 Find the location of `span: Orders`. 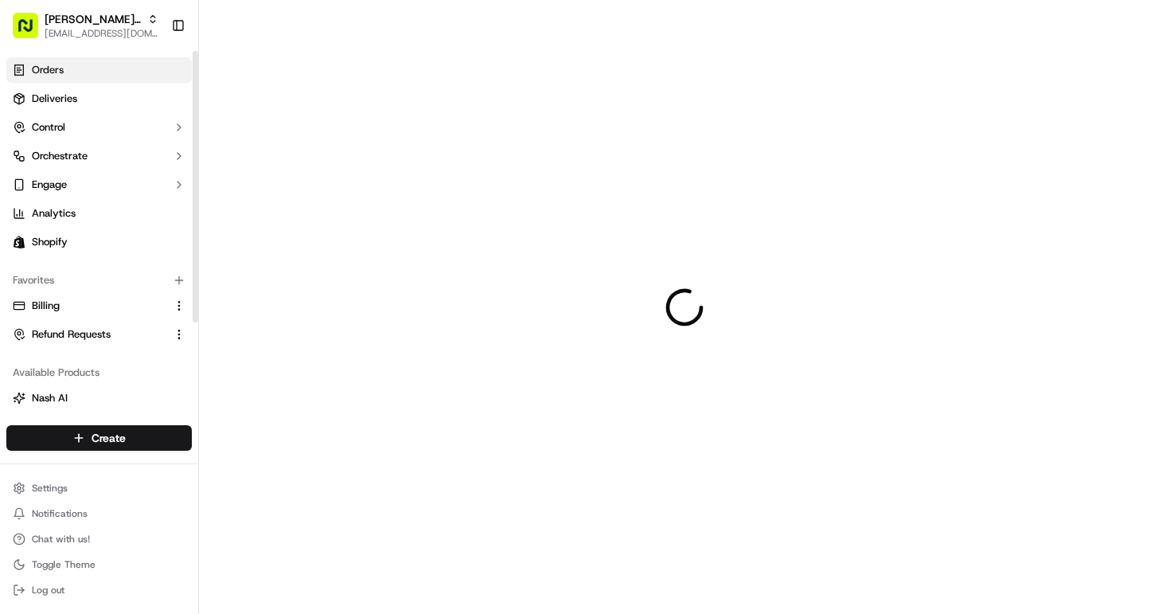

span: Orders is located at coordinates (48, 70).